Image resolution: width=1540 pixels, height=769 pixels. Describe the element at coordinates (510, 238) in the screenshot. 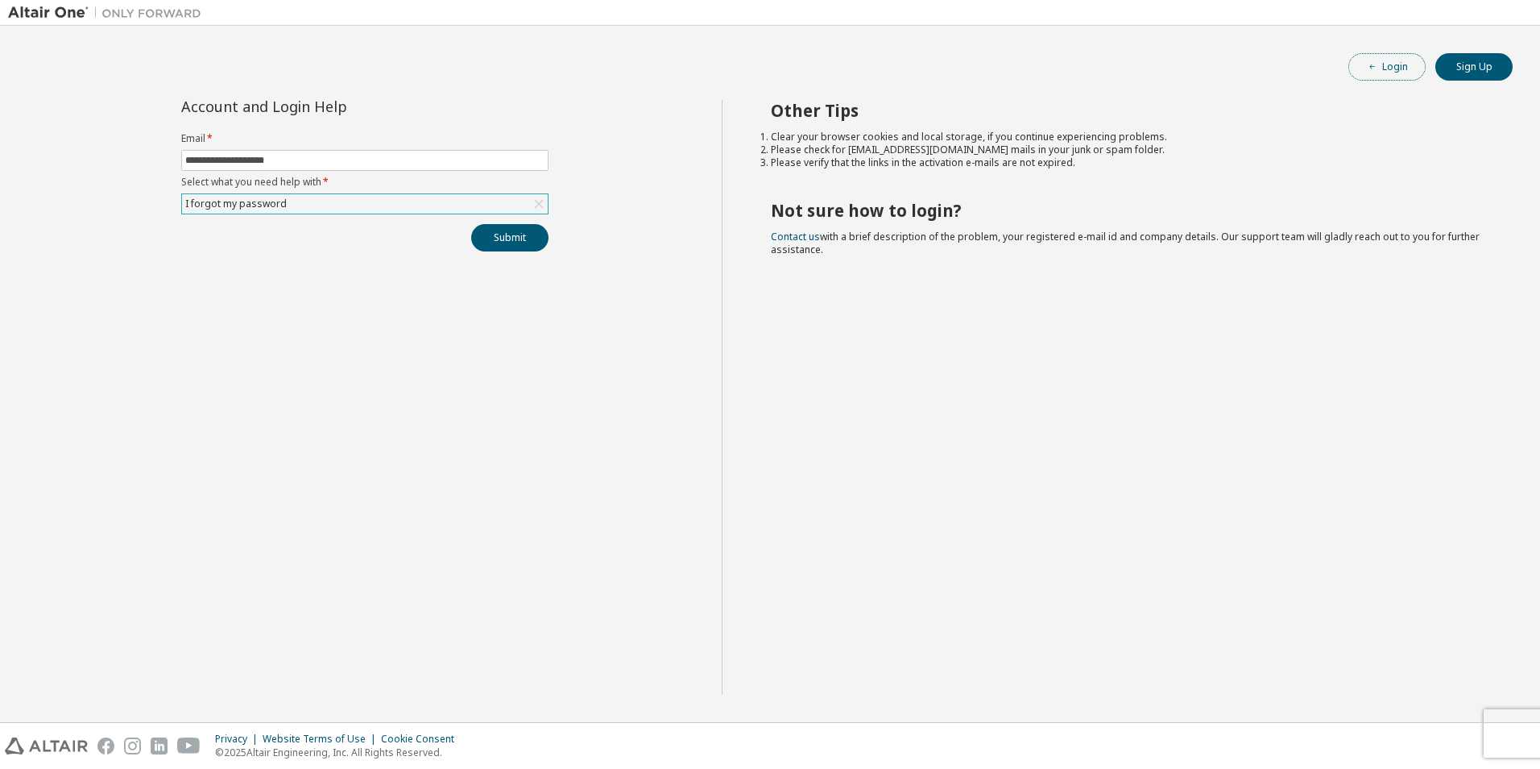

I see `button: Submit` at that location.